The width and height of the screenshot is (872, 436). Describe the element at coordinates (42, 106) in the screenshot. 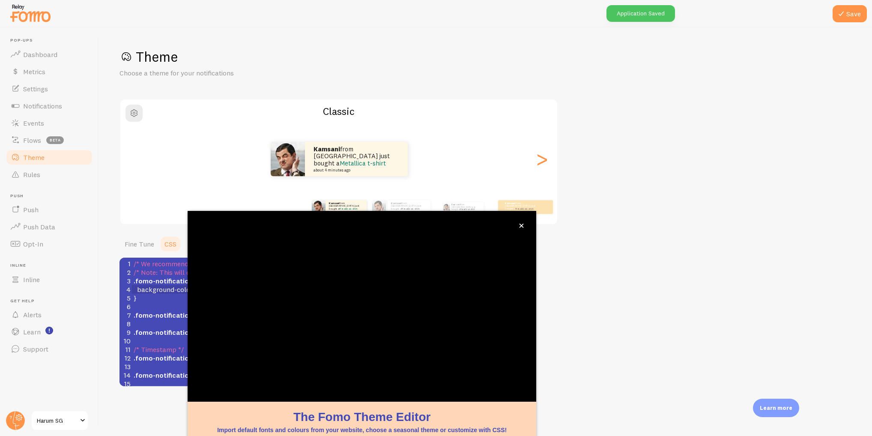

I see `span: Notifications` at that location.